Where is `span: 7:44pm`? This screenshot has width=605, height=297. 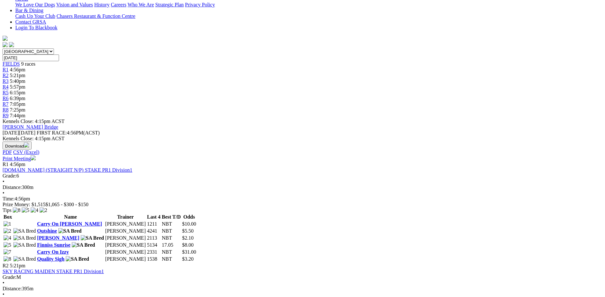 span: 7:44pm is located at coordinates (18, 115).